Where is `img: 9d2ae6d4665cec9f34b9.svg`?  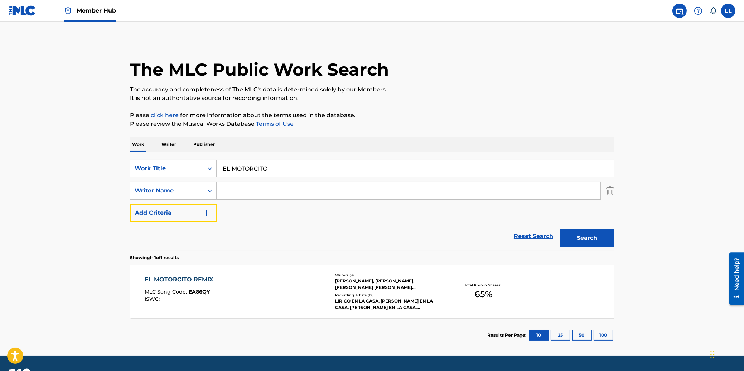
img: 9d2ae6d4665cec9f34b9.svg is located at coordinates (207, 213).